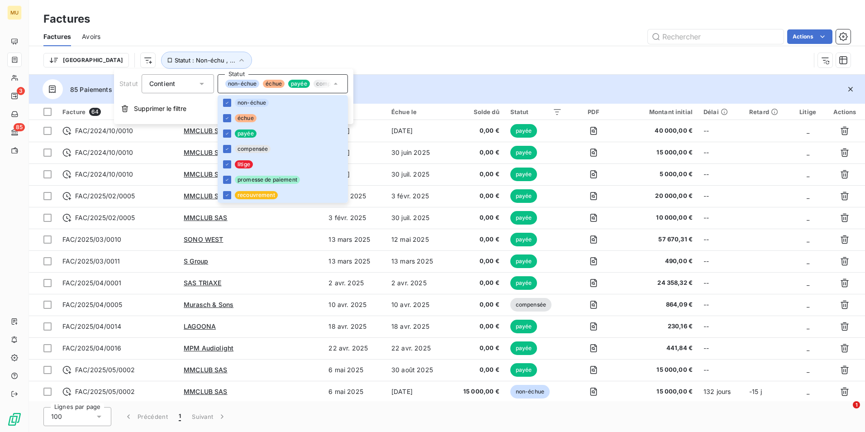 The image size is (865, 432). What do you see at coordinates (67, 19) in the screenshot?
I see `h3: Factures` at bounding box center [67, 19].